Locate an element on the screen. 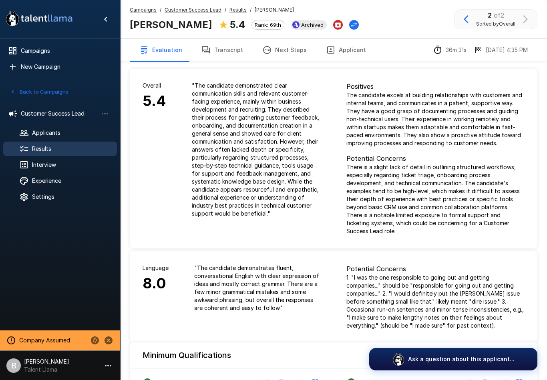 This screenshot has width=547, height=380. h6: 8.0 is located at coordinates (155, 284).